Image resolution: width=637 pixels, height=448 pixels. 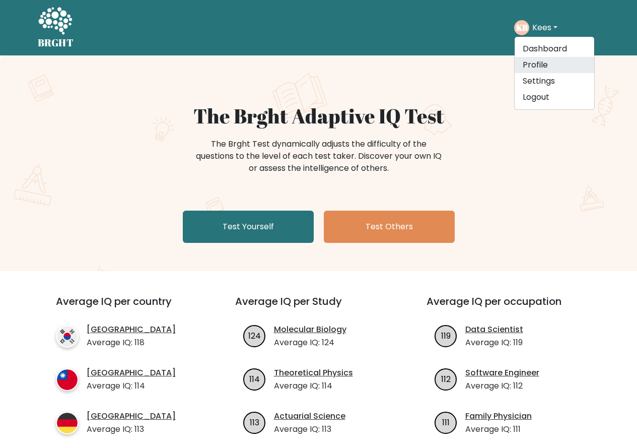 I want to click on a: Theoretical Physics, so click(x=313, y=373).